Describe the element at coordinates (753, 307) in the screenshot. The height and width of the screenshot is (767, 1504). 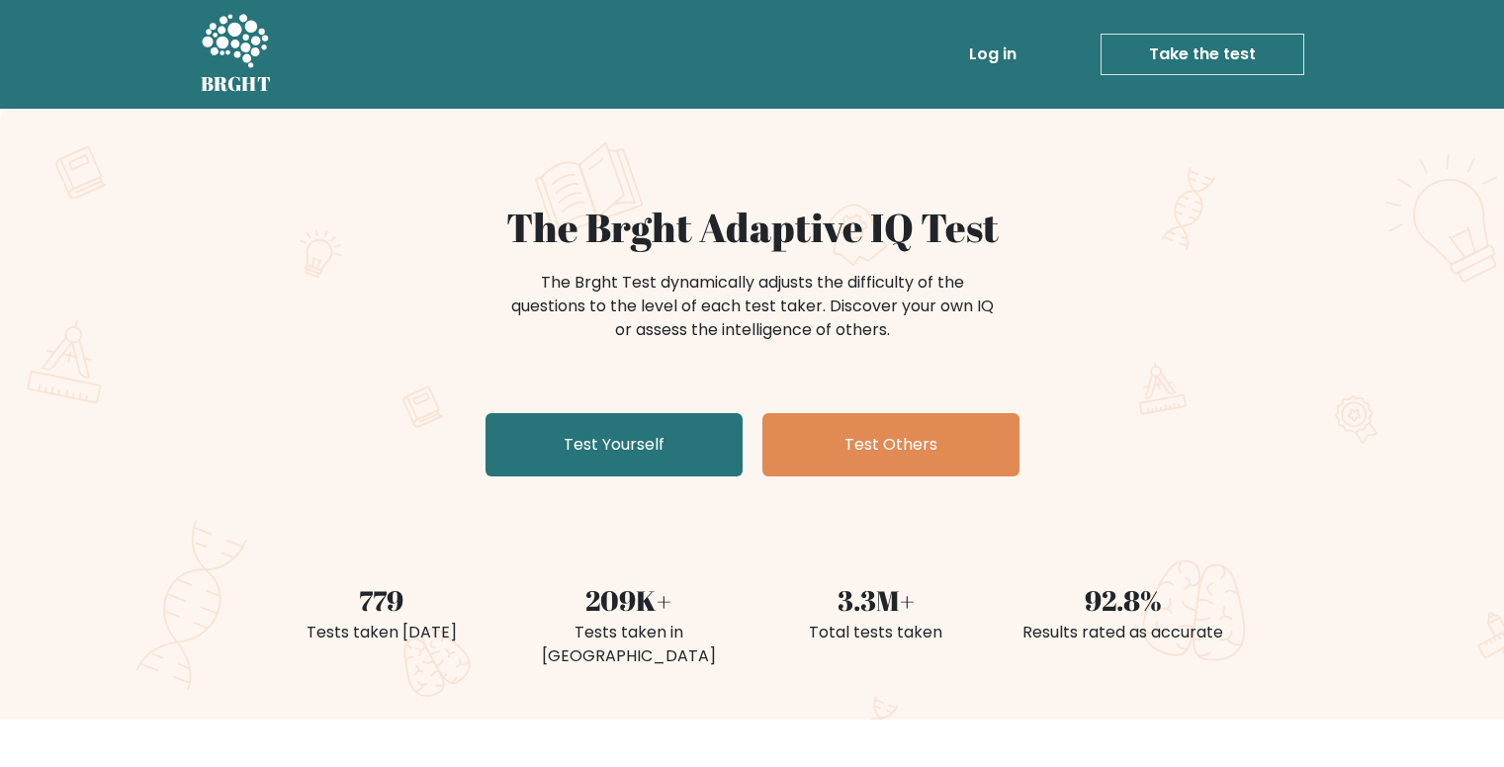
I see `div: The Brght Test dynamically adjusts the difficulty of the questions to the level of each test take...` at that location.